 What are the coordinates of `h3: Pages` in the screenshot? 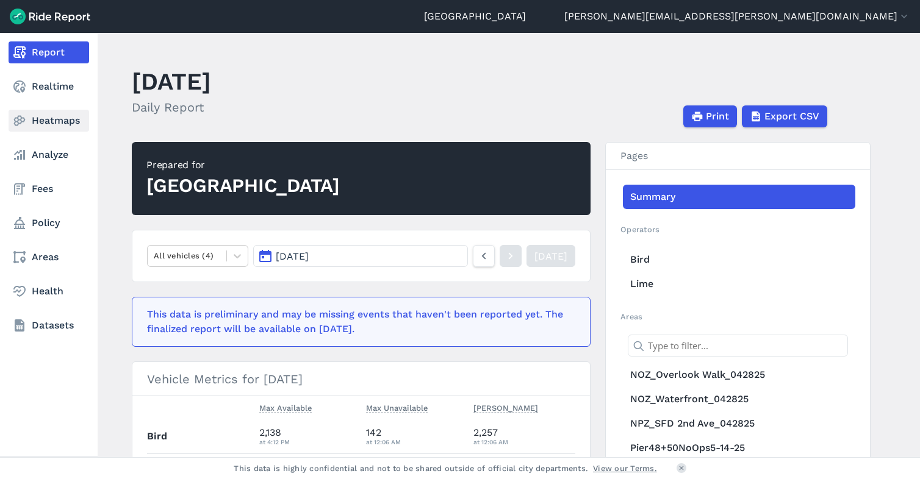 It's located at (738, 156).